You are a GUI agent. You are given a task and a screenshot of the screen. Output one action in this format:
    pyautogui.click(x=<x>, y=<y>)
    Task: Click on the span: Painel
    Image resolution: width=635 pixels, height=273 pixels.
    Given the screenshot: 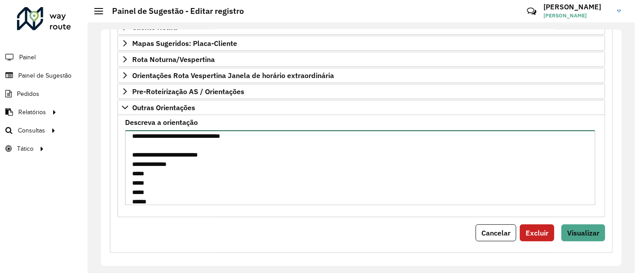 What is the action you would take?
    pyautogui.click(x=27, y=57)
    